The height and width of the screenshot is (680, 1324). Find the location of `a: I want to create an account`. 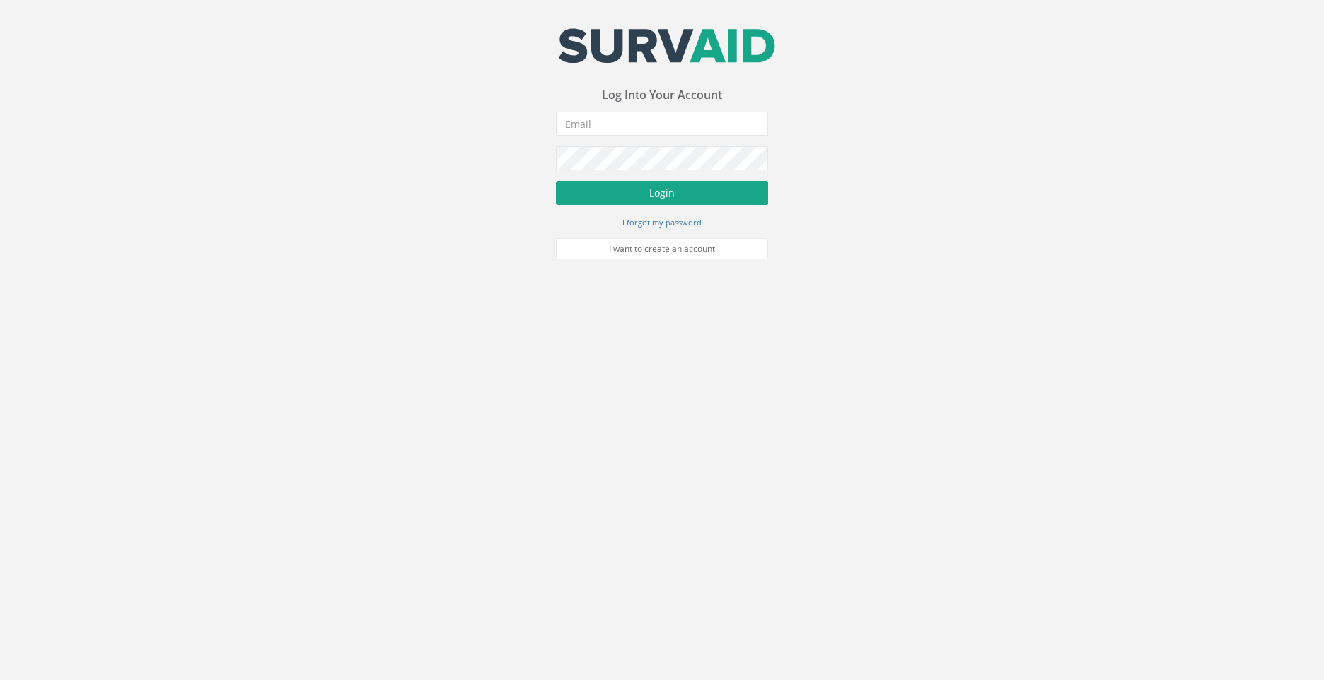

a: I want to create an account is located at coordinates (662, 249).